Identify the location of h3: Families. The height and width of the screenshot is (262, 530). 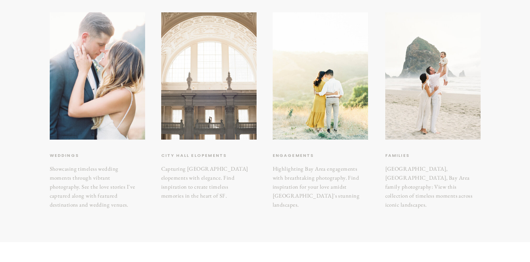
(422, 156).